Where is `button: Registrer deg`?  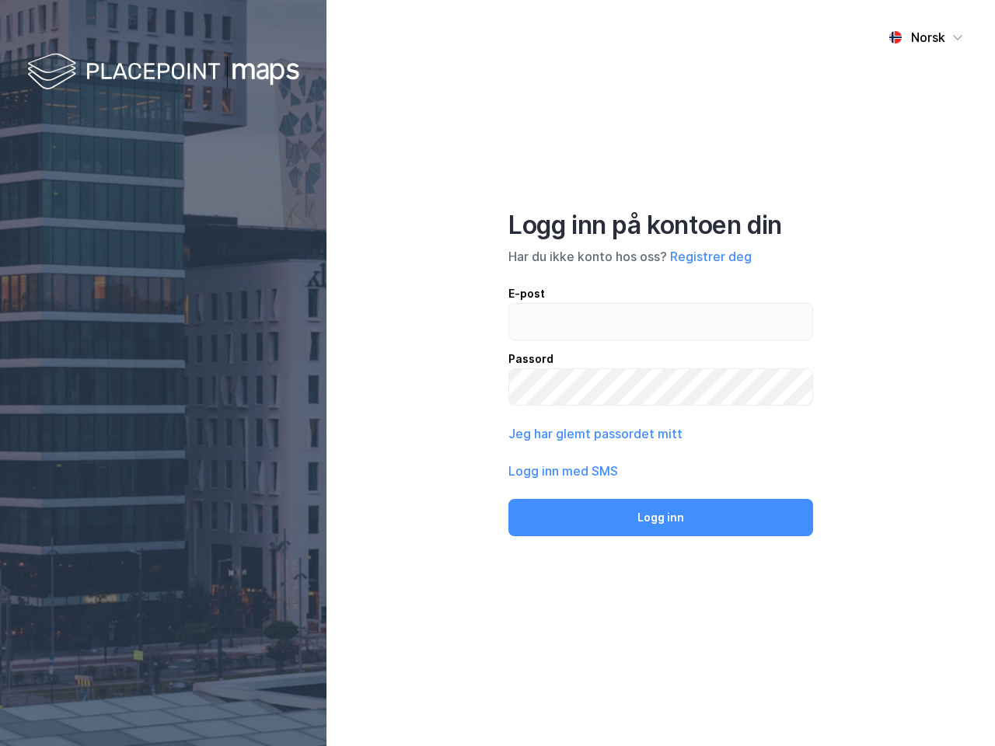
button: Registrer deg is located at coordinates (711, 257).